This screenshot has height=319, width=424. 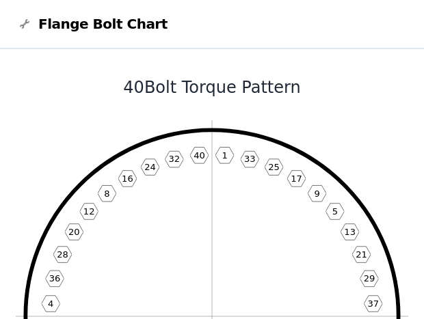 What do you see at coordinates (224, 155) in the screenshot?
I see `text: 1` at bounding box center [224, 155].